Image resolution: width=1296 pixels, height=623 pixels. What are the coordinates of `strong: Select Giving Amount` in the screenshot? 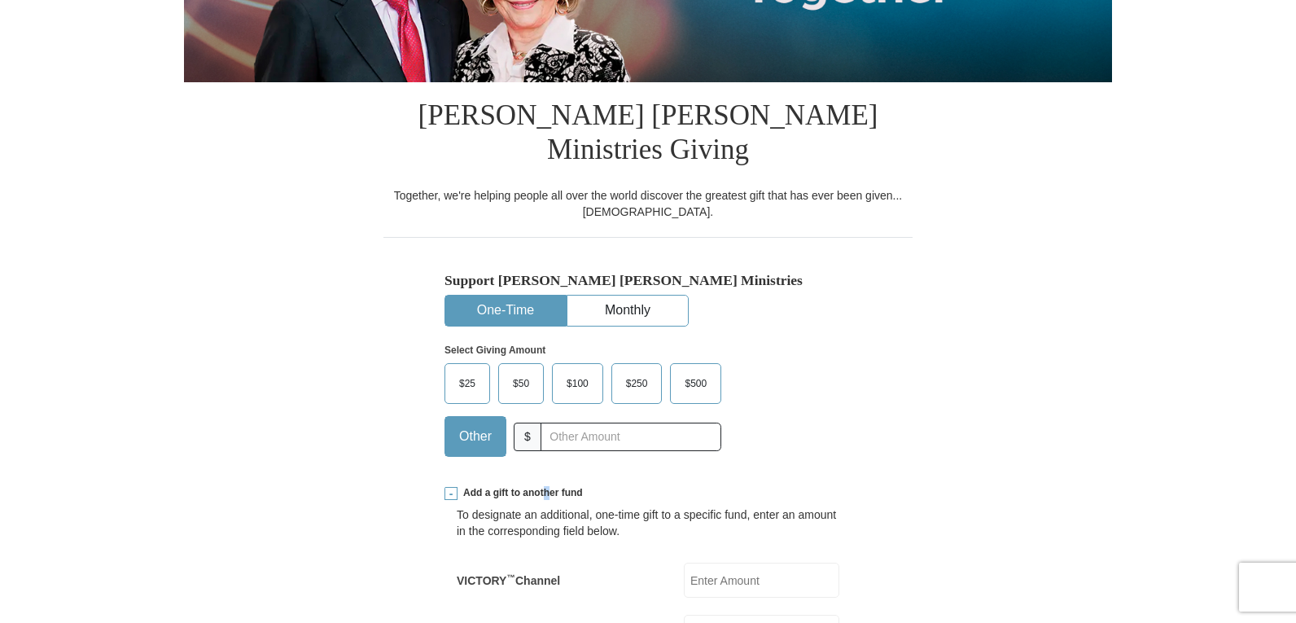 It's located at (495, 350).